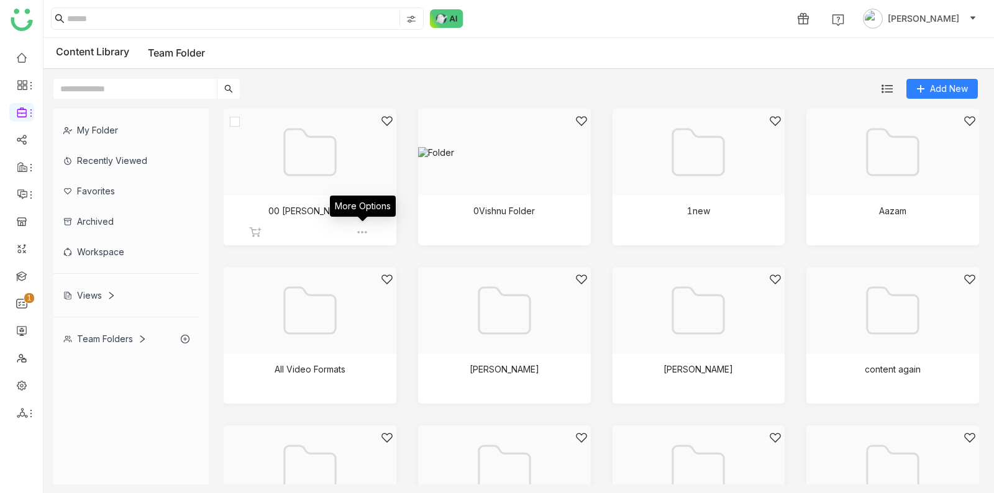  What do you see at coordinates (838, 20) in the screenshot?
I see `img: help.svg` at bounding box center [838, 20].